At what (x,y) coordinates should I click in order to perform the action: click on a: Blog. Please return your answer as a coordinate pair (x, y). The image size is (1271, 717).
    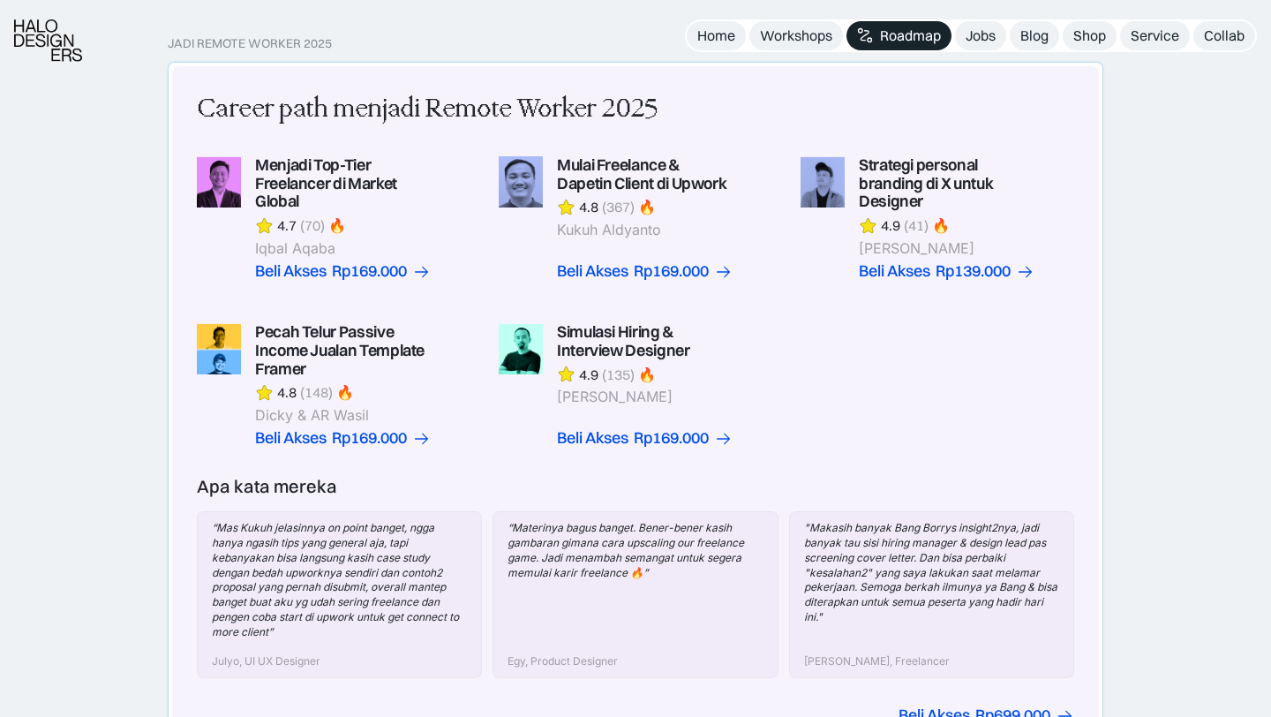
    Looking at the image, I should click on (1035, 35).